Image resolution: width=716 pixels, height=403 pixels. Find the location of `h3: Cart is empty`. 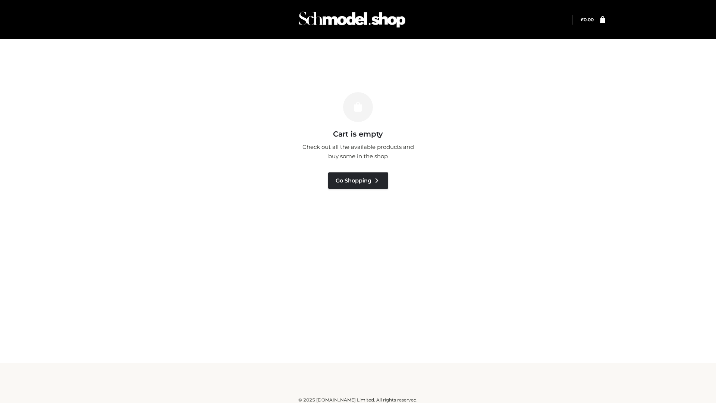

h3: Cart is empty is located at coordinates (358, 134).